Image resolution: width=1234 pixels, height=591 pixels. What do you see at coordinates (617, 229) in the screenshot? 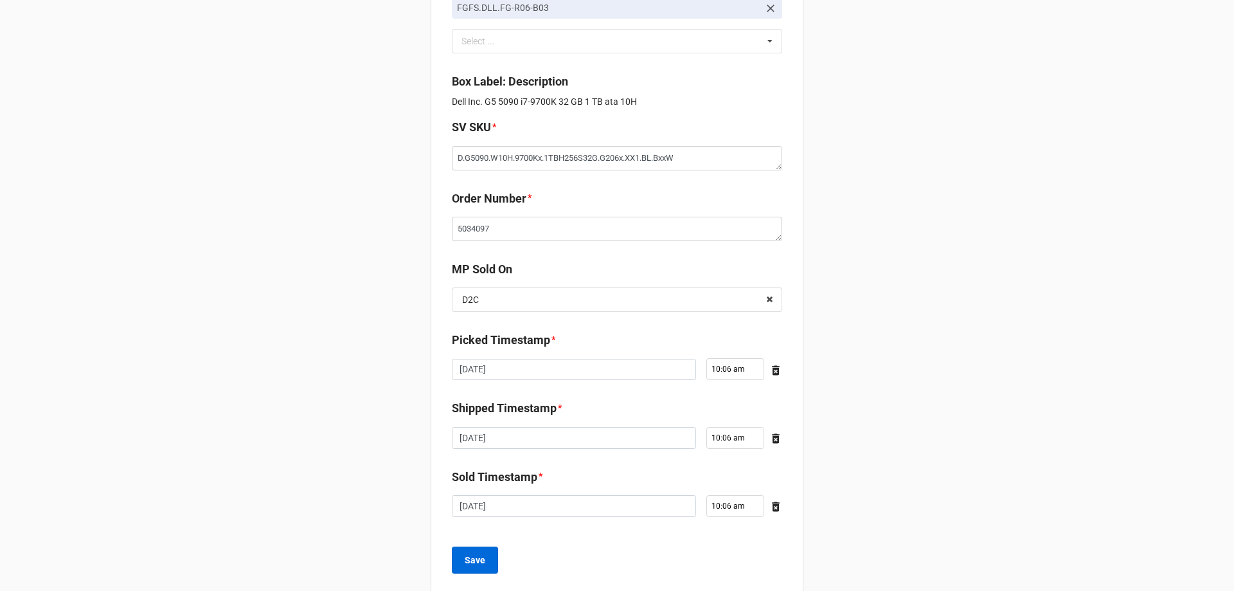
I see `textarea: 5034097` at bounding box center [617, 229].